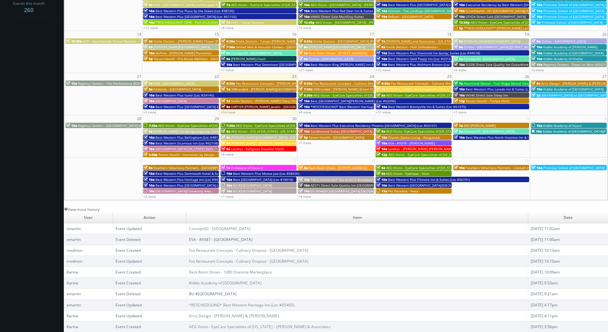 The height and width of the screenshot is (332, 608). I want to click on span: 3p, so click(458, 28).